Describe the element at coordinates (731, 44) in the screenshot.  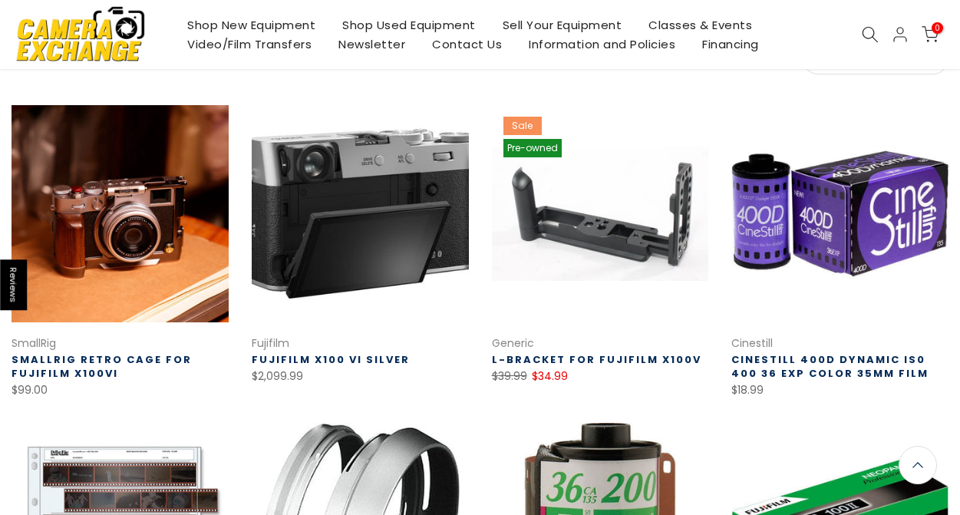
I see `a: Financing` at that location.